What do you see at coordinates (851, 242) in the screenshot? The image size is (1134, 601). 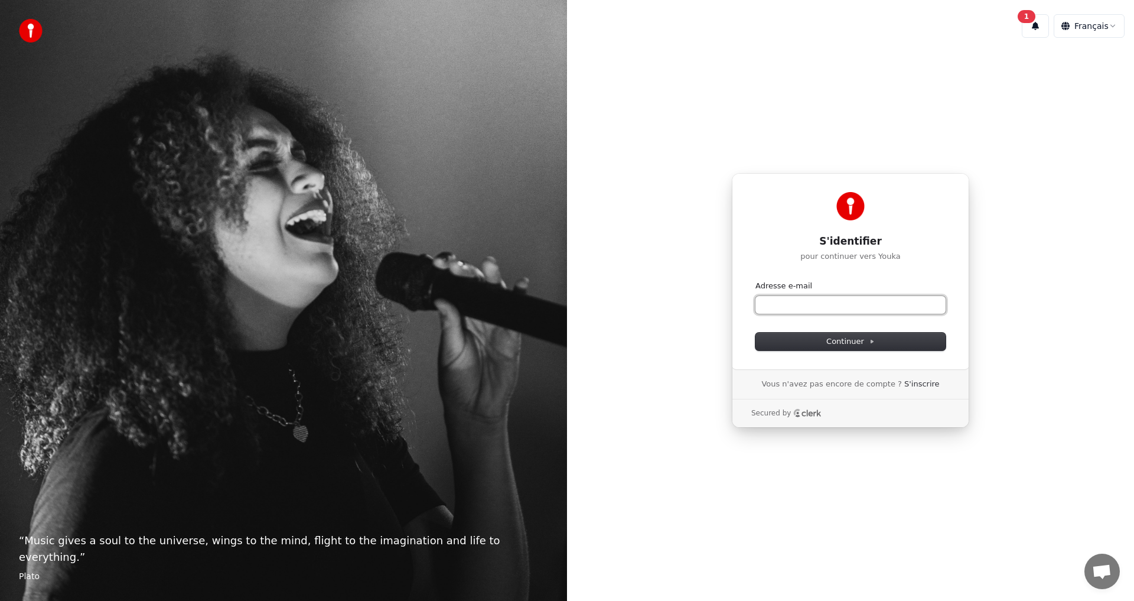 I see `h1: S'identifier` at bounding box center [851, 242].